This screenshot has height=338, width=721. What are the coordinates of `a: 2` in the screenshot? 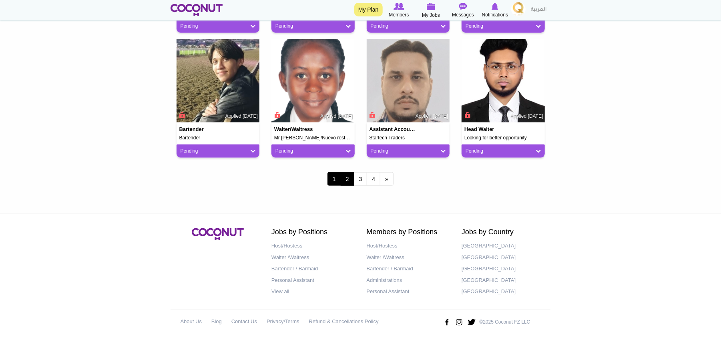 It's located at (347, 179).